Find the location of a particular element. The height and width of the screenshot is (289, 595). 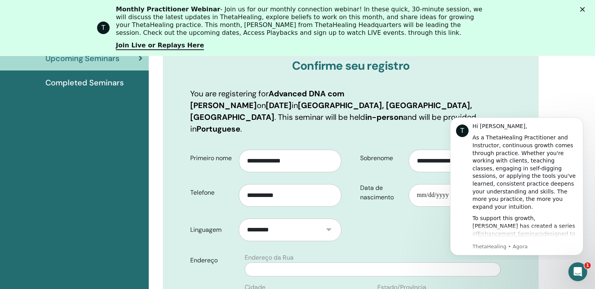

a: Join Live or Replays Here is located at coordinates (160, 46).